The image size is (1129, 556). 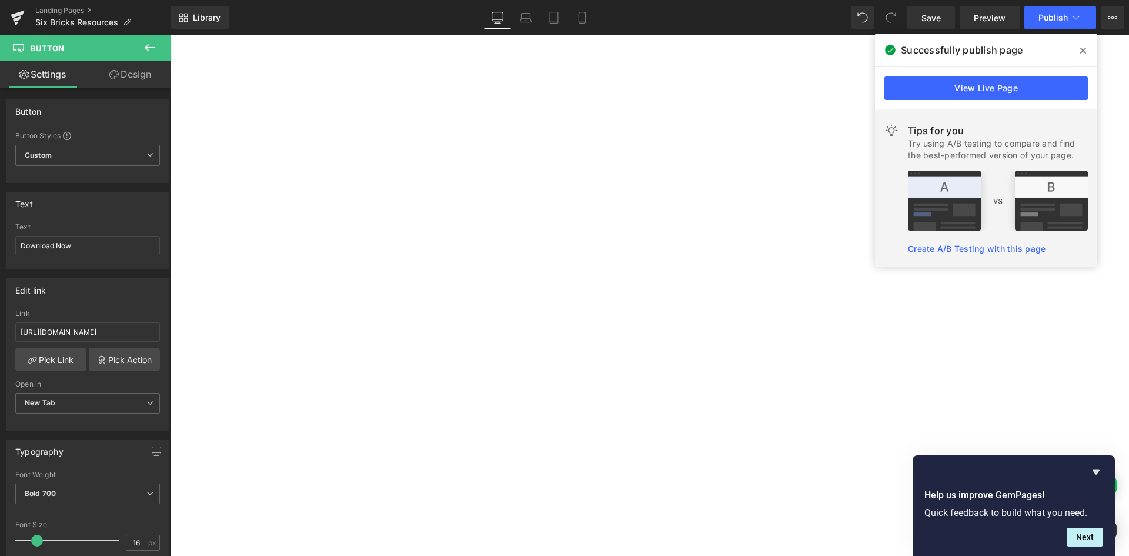 What do you see at coordinates (990, 18) in the screenshot?
I see `a: Preview` at bounding box center [990, 18].